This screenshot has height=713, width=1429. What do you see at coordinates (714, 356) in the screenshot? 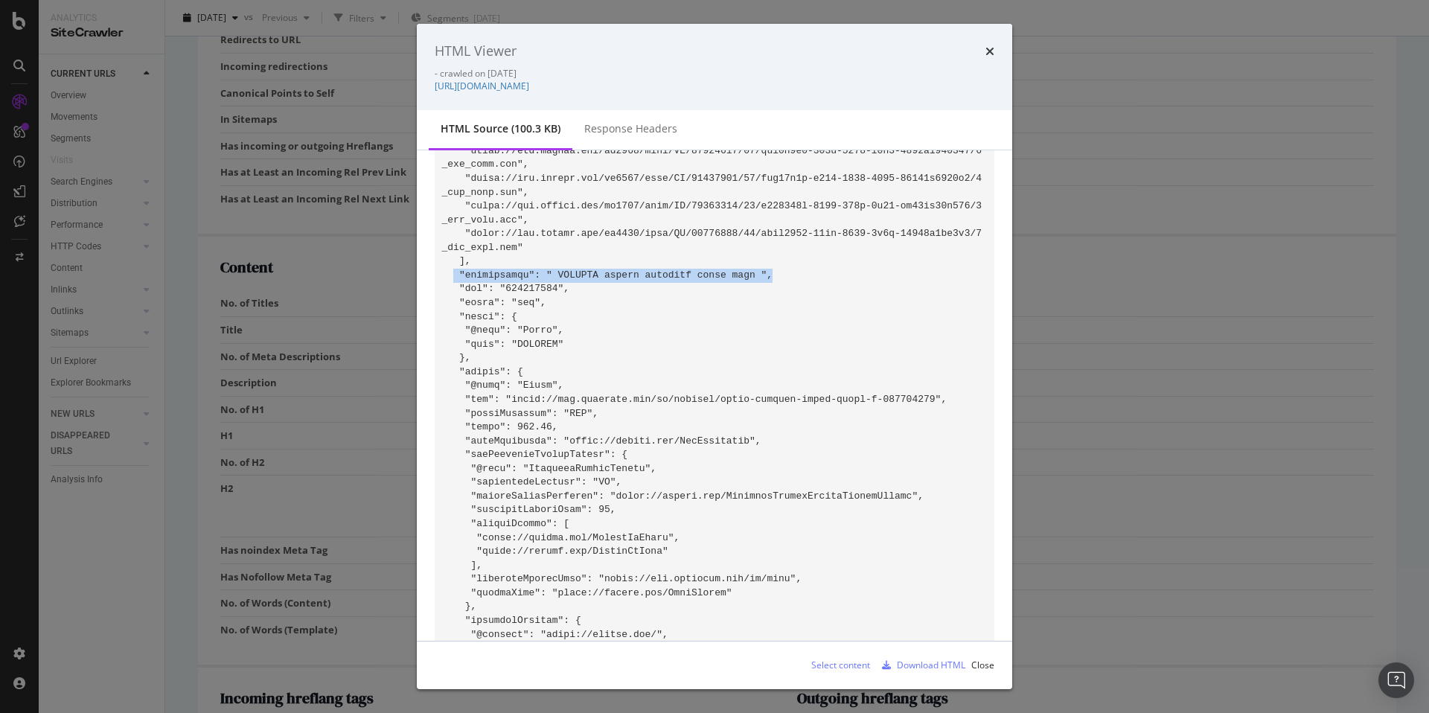
I see `div: modal` at bounding box center [714, 356].